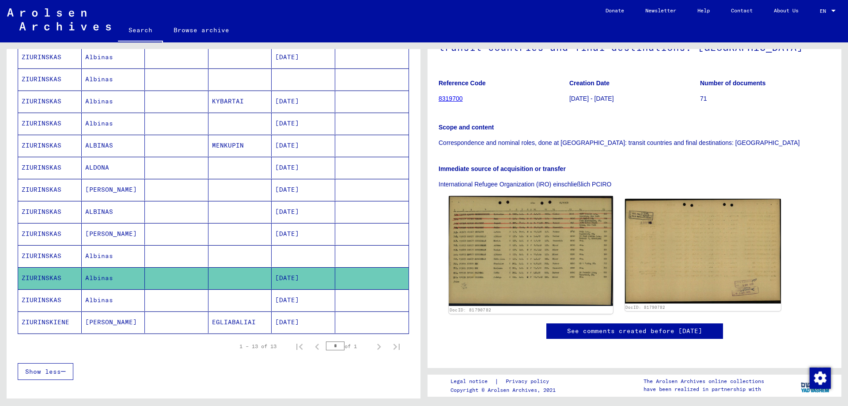 This screenshot has height=406, width=848. Describe the element at coordinates (240, 322) in the screenshot. I see `mat-cell: EGLIABALIAI` at that location.